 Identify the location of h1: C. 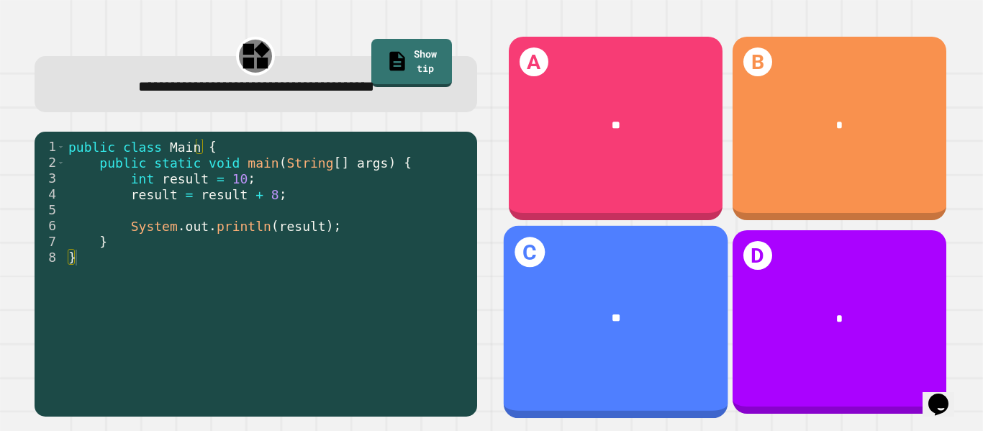
(530, 252).